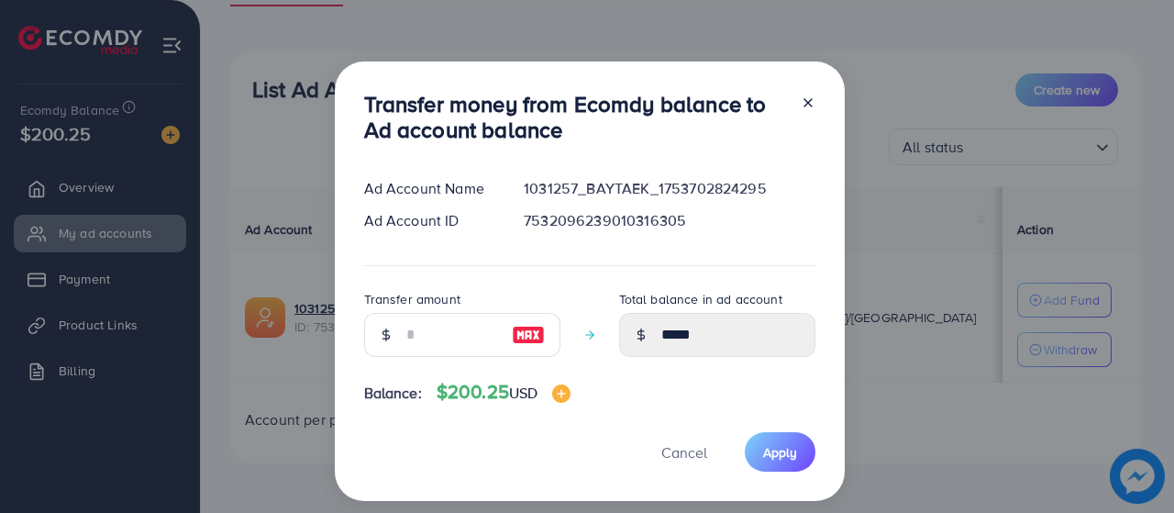 This screenshot has height=513, width=1174. What do you see at coordinates (412, 299) in the screenshot?
I see `label: Transfer amount` at bounding box center [412, 299].